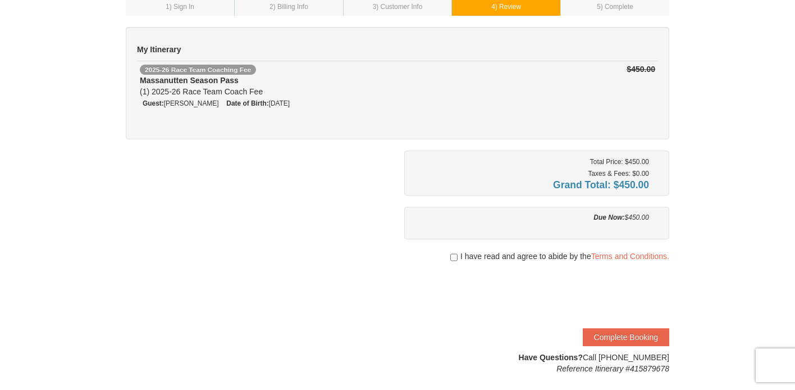  Describe the element at coordinates (399, 7) in the screenshot. I see `span: ) Customer Info` at that location.